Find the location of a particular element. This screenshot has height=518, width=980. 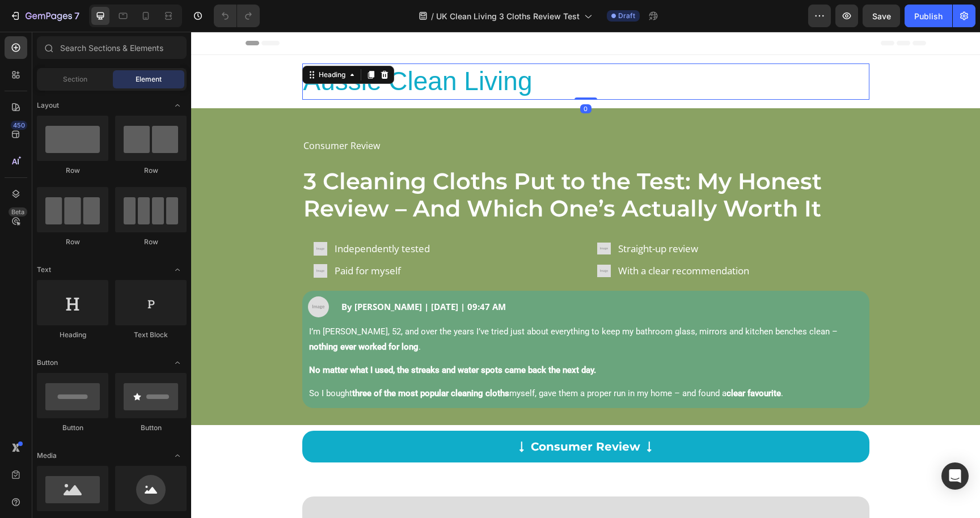

a: ⭣ Consumer Review ⭣ is located at coordinates (395, 415).